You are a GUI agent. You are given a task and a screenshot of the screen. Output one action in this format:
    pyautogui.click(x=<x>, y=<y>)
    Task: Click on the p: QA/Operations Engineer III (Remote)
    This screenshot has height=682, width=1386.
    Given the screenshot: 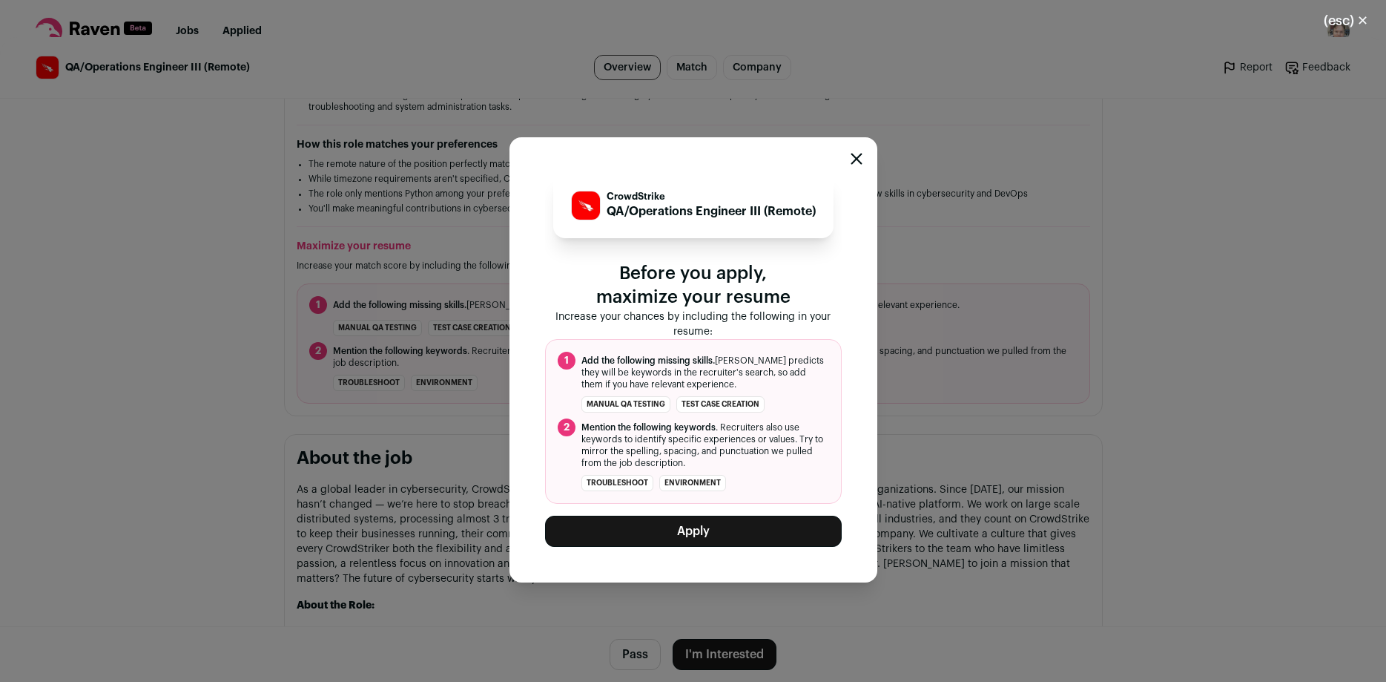 What is the action you would take?
    pyautogui.click(x=711, y=211)
    